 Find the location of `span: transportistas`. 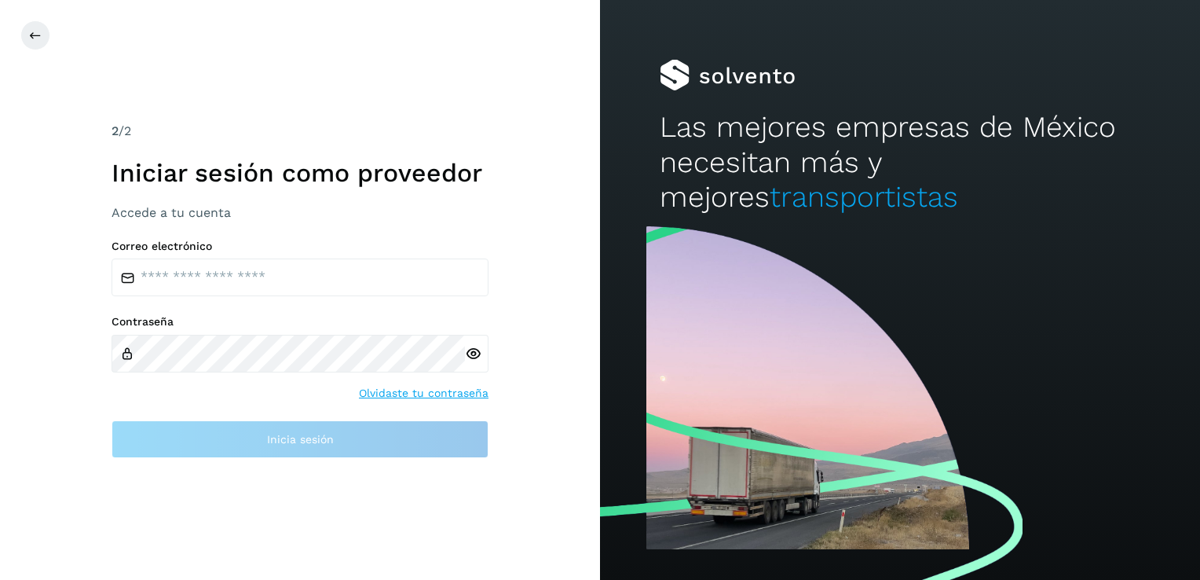

span: transportistas is located at coordinates (864, 196).